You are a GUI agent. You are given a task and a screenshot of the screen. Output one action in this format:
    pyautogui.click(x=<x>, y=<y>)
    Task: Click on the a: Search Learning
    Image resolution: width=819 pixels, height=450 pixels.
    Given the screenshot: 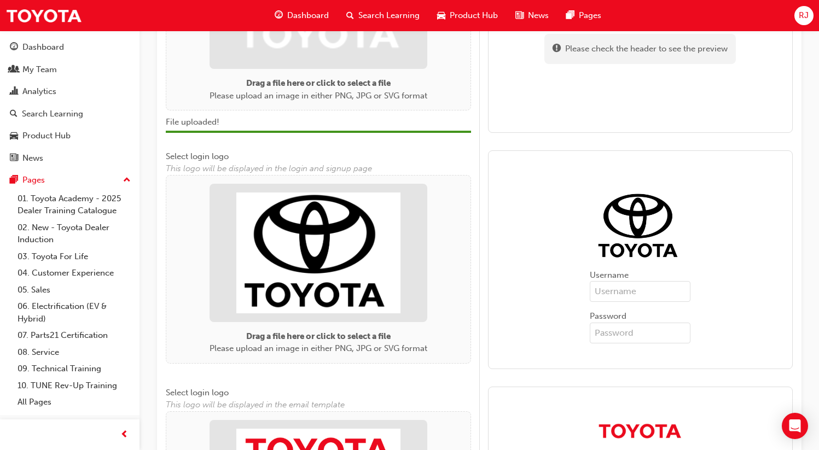 What is the action you would take?
    pyautogui.click(x=70, y=114)
    